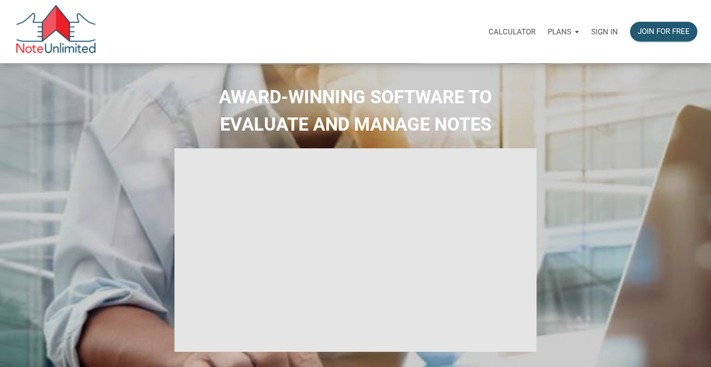  I want to click on p: Calculator, so click(512, 32).